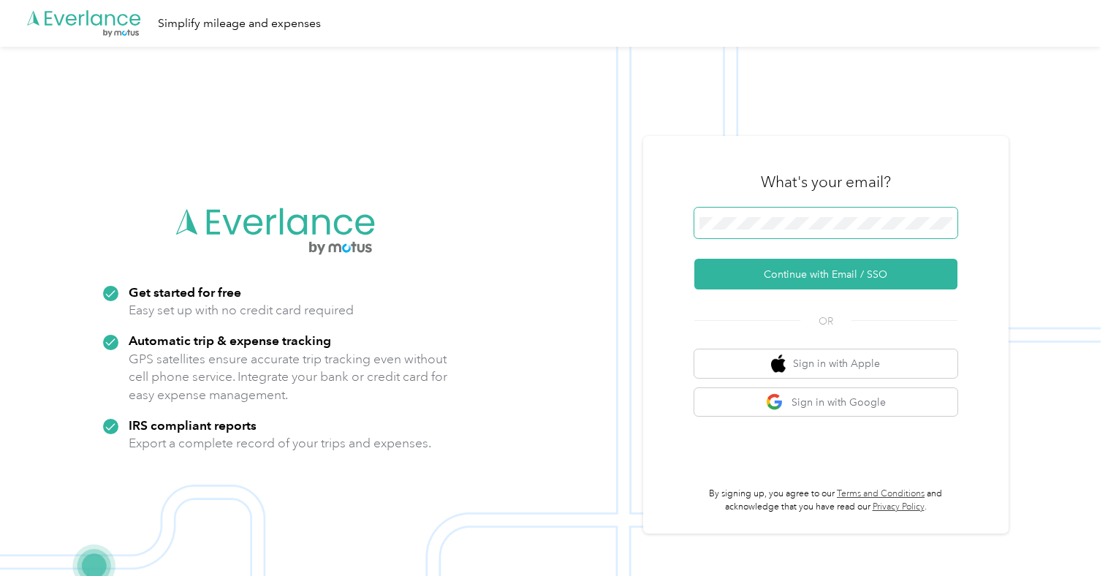  What do you see at coordinates (881, 493) in the screenshot?
I see `a: Terms and Conditions` at bounding box center [881, 493].